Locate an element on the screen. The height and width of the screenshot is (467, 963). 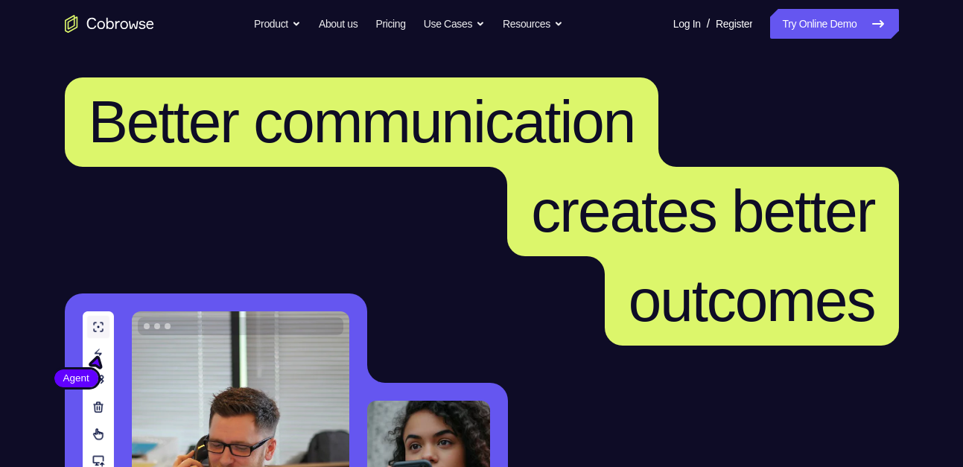
a: Pricing is located at coordinates (390, 24).